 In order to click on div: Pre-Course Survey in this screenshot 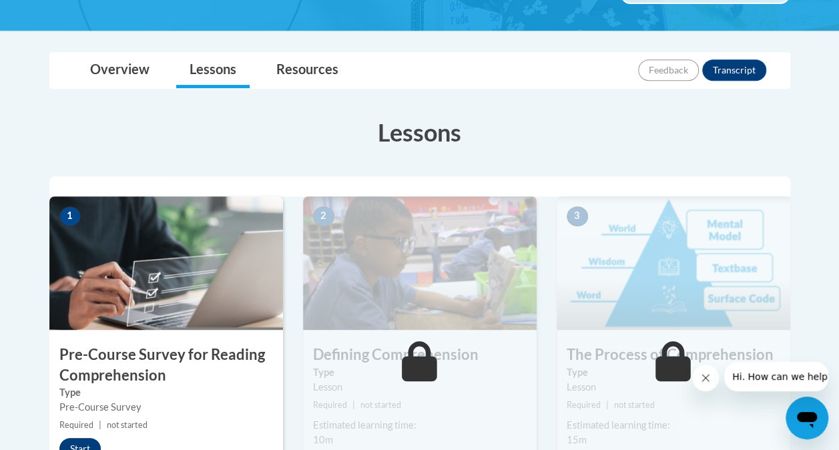, I will do `click(166, 407)`.